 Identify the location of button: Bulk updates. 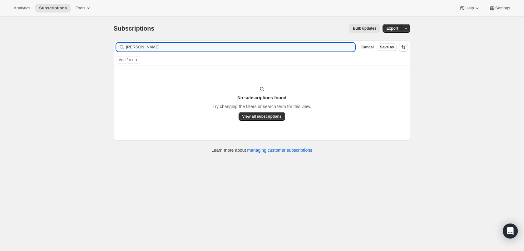
(364, 28).